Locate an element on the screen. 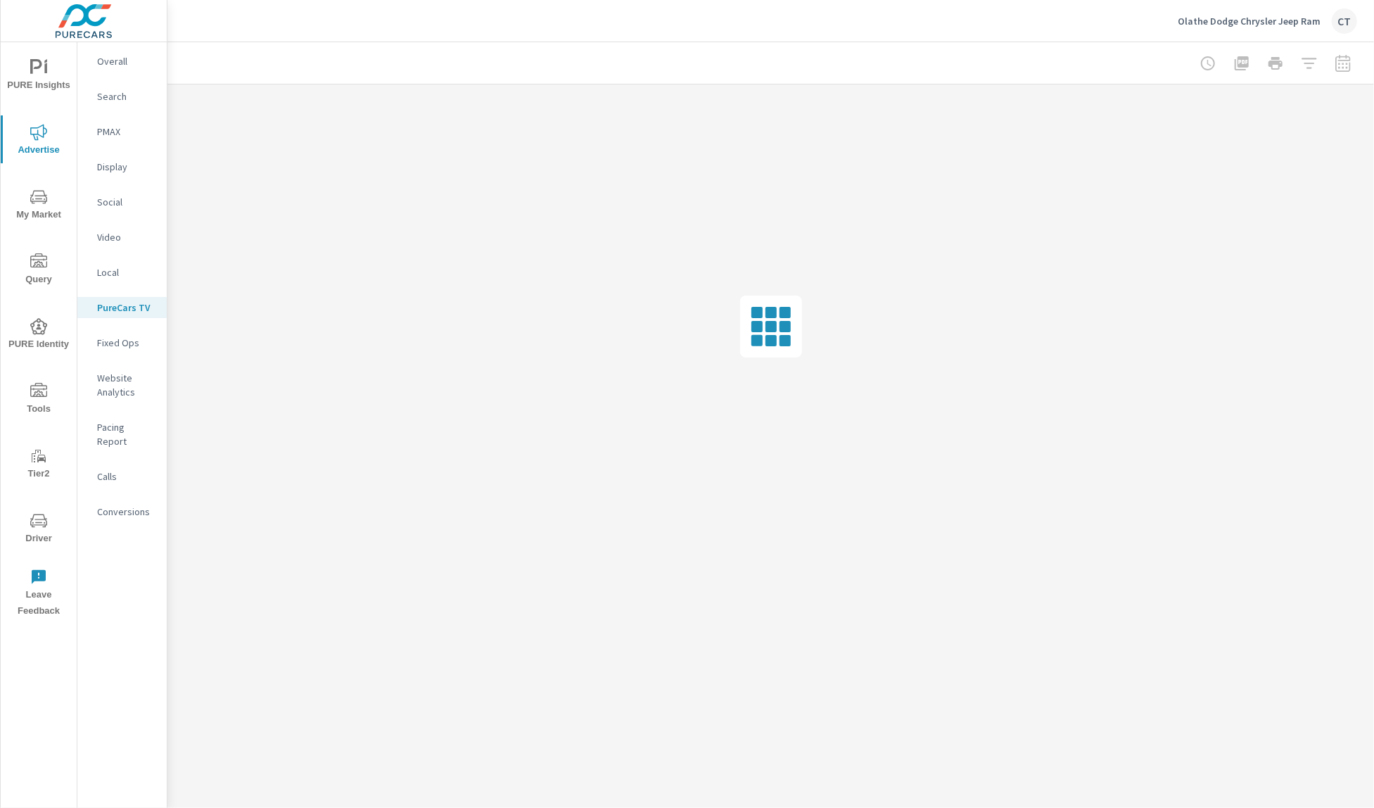 This screenshot has height=808, width=1374. p: Search is located at coordinates (126, 96).